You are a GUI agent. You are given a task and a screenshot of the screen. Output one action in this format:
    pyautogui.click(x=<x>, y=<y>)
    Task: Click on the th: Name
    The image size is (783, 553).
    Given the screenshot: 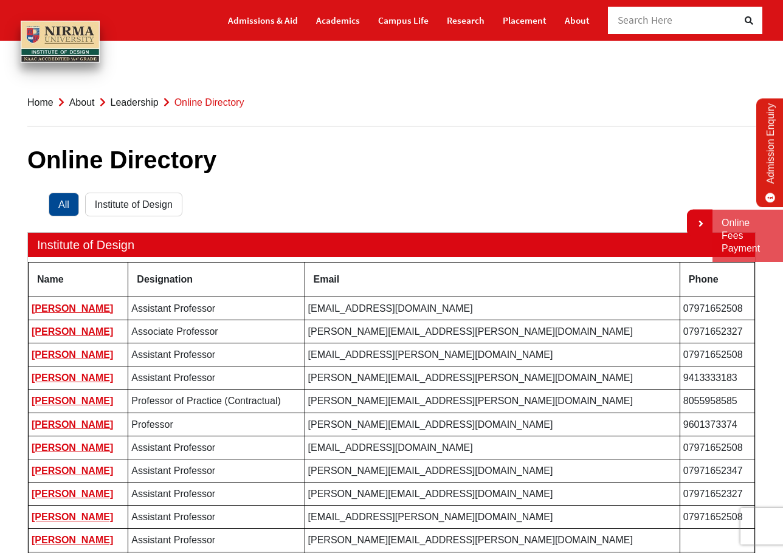 What is the action you would take?
    pyautogui.click(x=78, y=280)
    